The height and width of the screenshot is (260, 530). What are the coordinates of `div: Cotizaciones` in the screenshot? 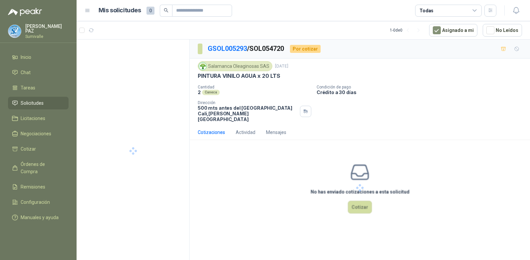 It's located at (211, 132).